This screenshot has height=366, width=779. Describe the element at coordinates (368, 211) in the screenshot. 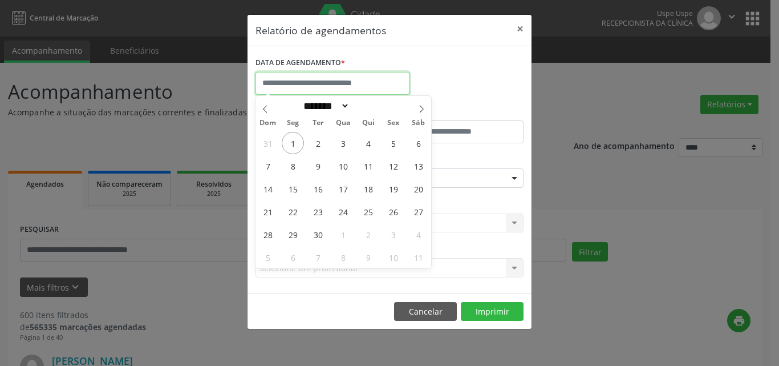

I see `span: Setembro 25, 2025` at that location.